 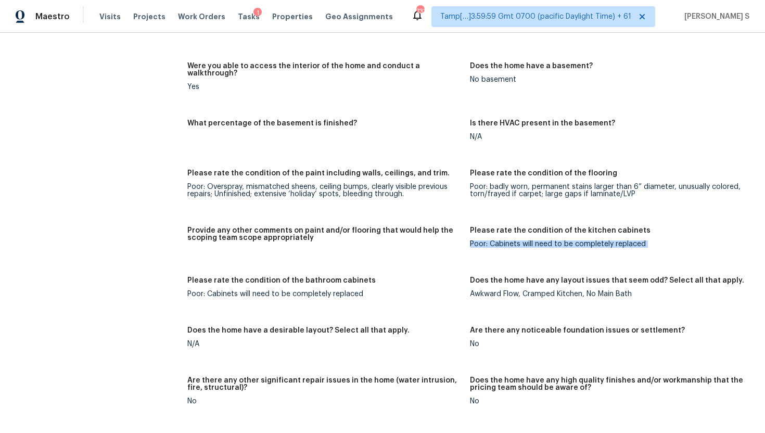 I want to click on span: Properties, so click(x=293, y=17).